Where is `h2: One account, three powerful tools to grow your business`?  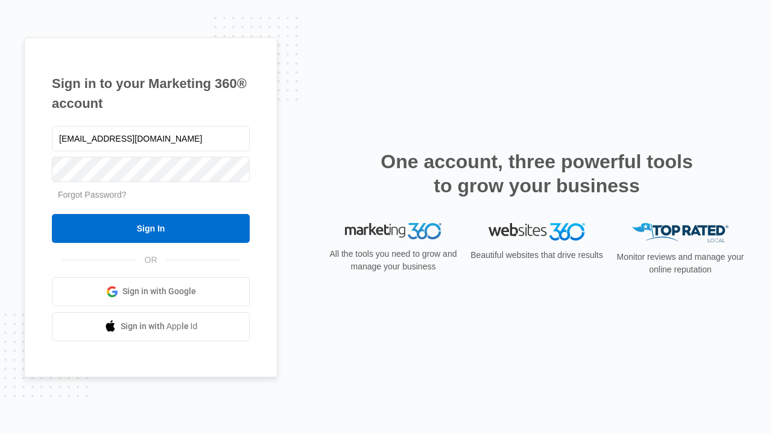
h2: One account, three powerful tools to grow your business is located at coordinates (537, 174).